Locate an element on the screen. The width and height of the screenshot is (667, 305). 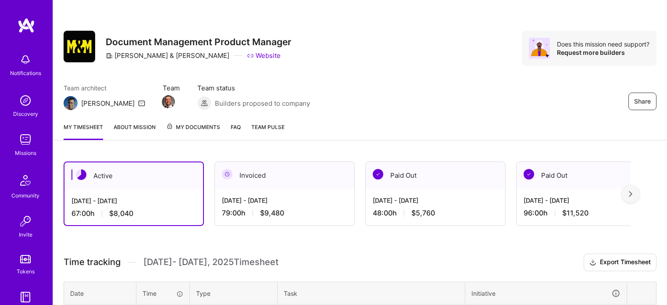
span: $5,760 is located at coordinates (423, 213).